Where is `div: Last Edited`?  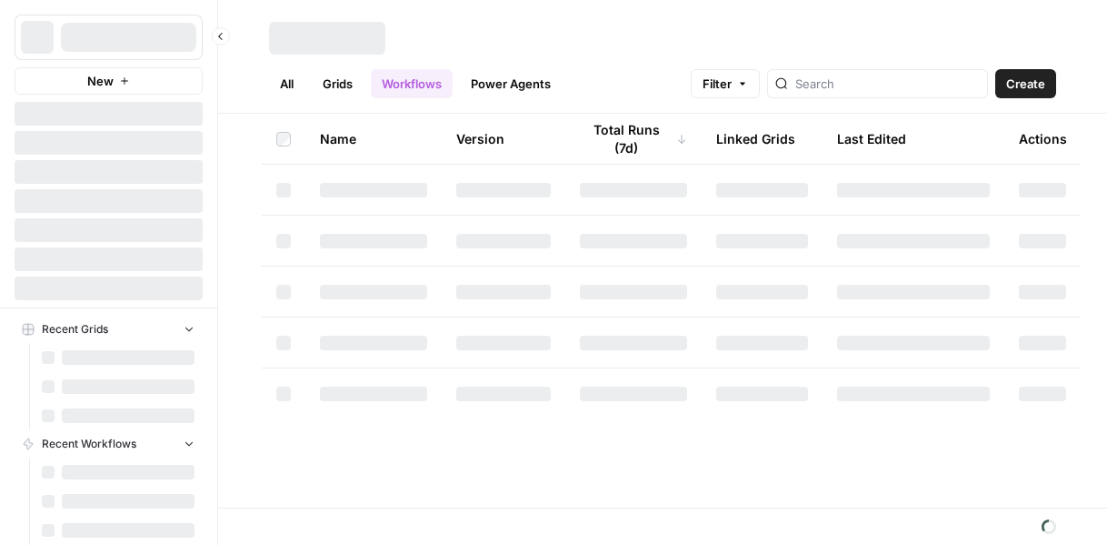 div: Last Edited is located at coordinates (872, 138).